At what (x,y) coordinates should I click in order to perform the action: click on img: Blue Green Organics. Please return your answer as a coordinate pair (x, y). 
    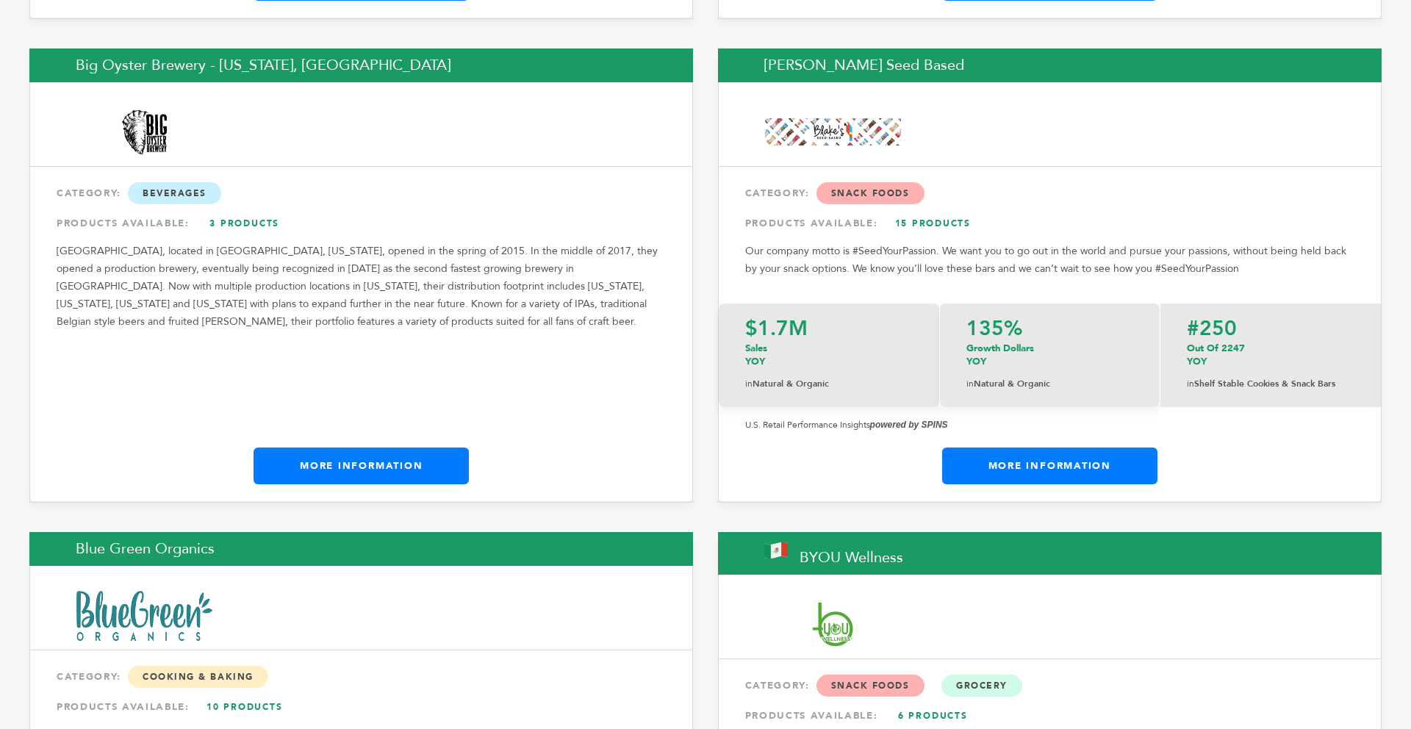
    Looking at the image, I should click on (144, 616).